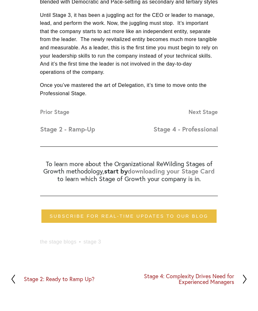 The width and height of the screenshot is (258, 311). I want to click on h2: Stage 4: Complexity Drives Need for Experienced Managers, so click(181, 279).